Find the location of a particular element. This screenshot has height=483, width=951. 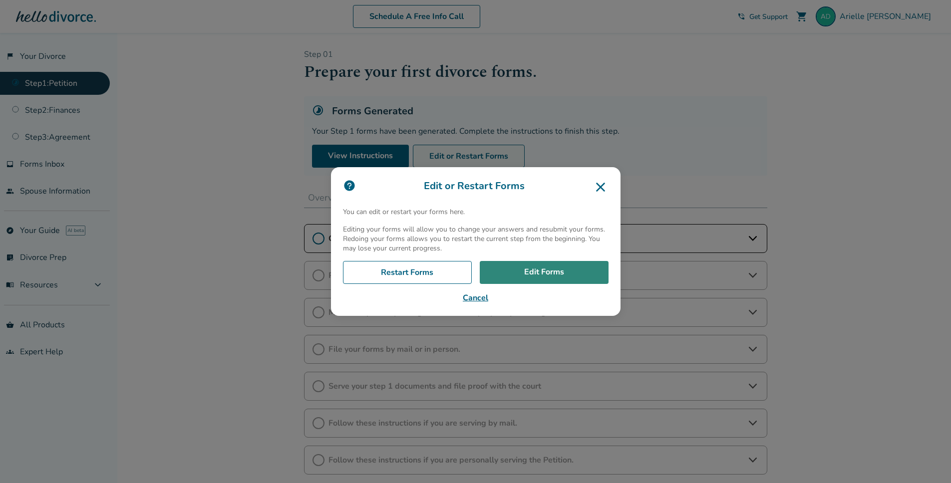

p: Editing your forms will allow you to change your answers and resubmit your forms. Redoing your fo... is located at coordinates (476, 239).